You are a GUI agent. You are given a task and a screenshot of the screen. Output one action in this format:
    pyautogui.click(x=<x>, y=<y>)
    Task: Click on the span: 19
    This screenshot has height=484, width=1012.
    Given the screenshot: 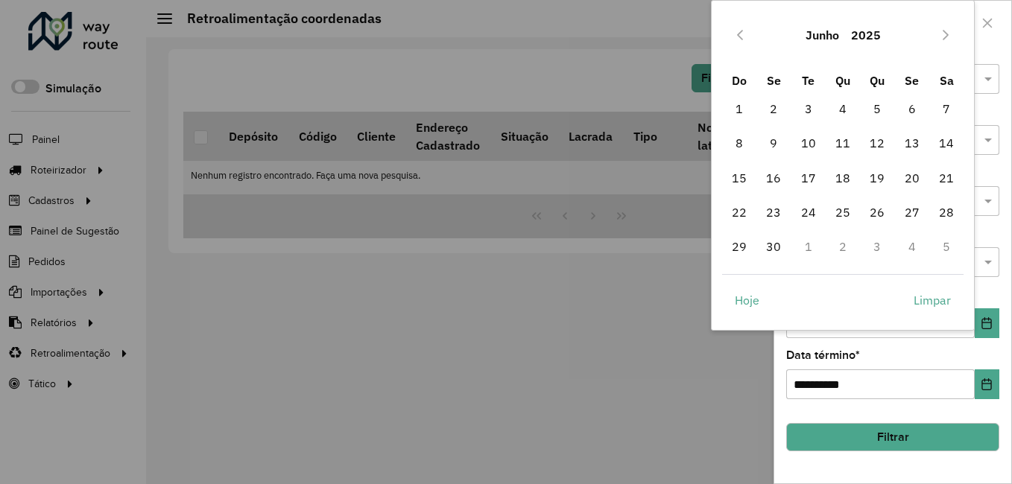 What is the action you would take?
    pyautogui.click(x=877, y=178)
    